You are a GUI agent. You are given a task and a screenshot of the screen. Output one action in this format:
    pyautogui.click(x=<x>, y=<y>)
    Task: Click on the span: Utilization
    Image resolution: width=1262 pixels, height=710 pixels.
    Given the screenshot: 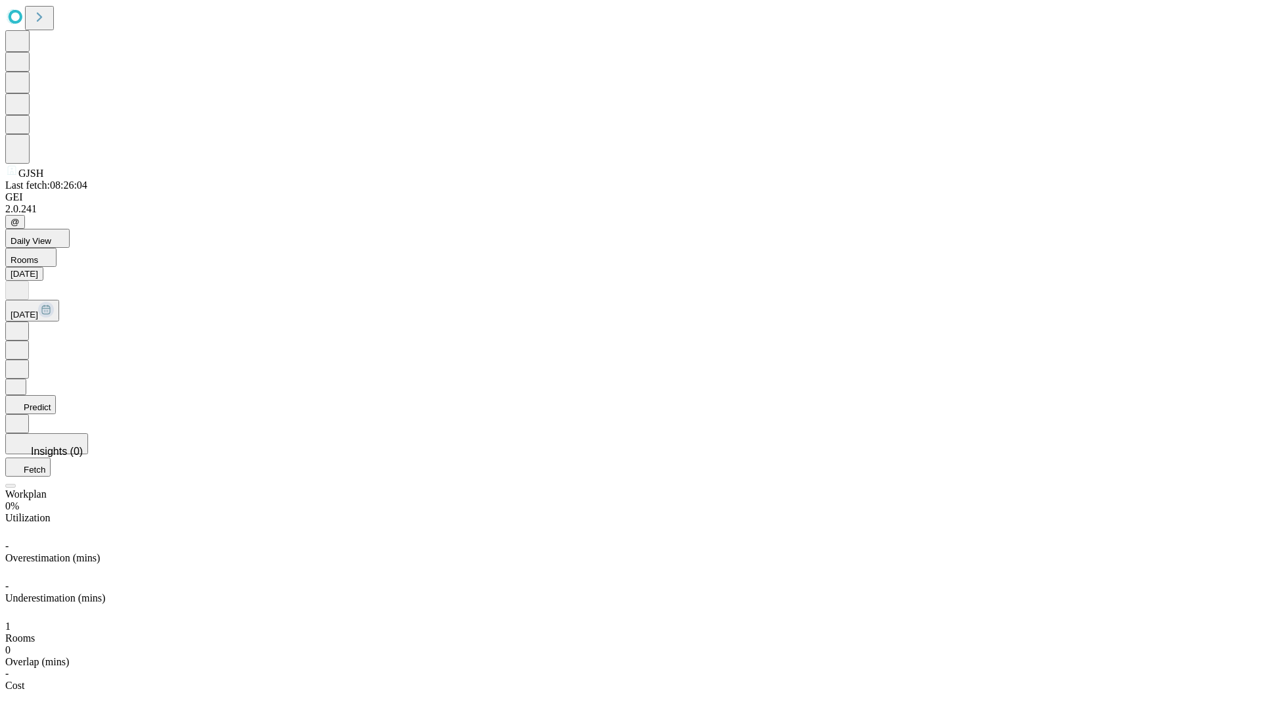 What is the action you would take?
    pyautogui.click(x=28, y=517)
    